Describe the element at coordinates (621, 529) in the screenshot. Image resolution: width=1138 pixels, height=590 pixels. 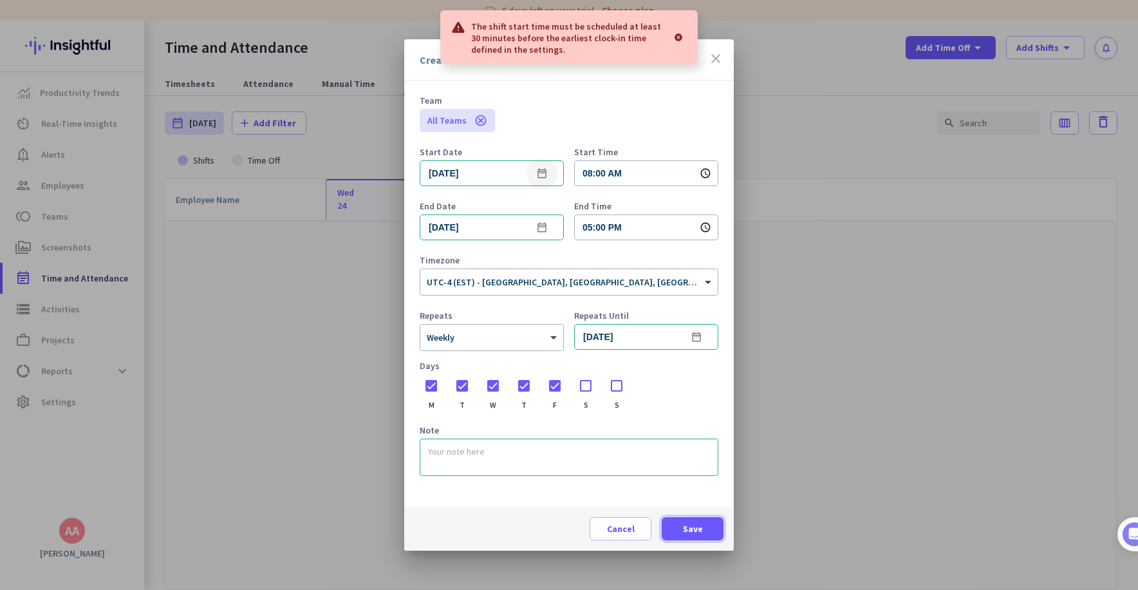
I see `span: Cancel` at that location.